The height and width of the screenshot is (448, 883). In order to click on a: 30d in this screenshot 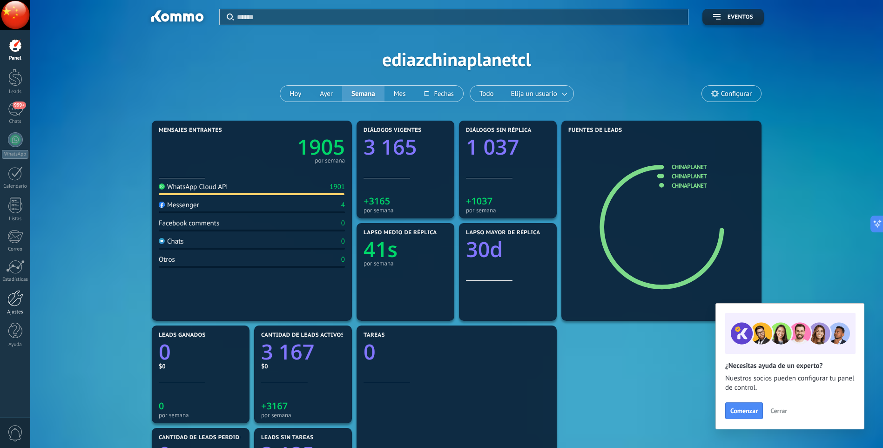, I will do `click(508, 249)`.